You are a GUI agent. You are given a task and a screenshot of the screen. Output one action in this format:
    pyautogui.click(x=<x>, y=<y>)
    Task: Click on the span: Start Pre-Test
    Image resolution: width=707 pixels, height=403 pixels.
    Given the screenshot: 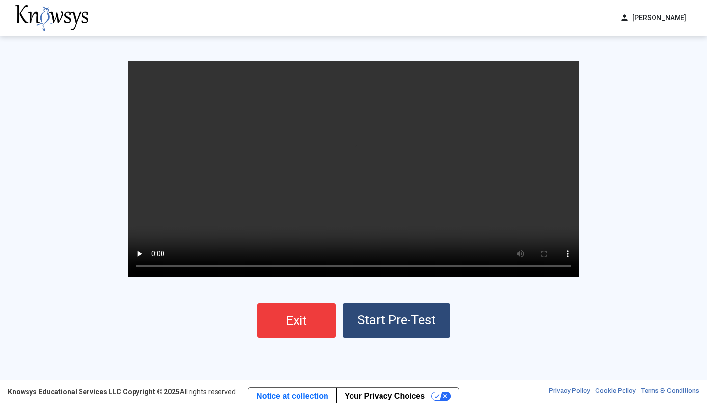 What is the action you would take?
    pyautogui.click(x=396, y=320)
    